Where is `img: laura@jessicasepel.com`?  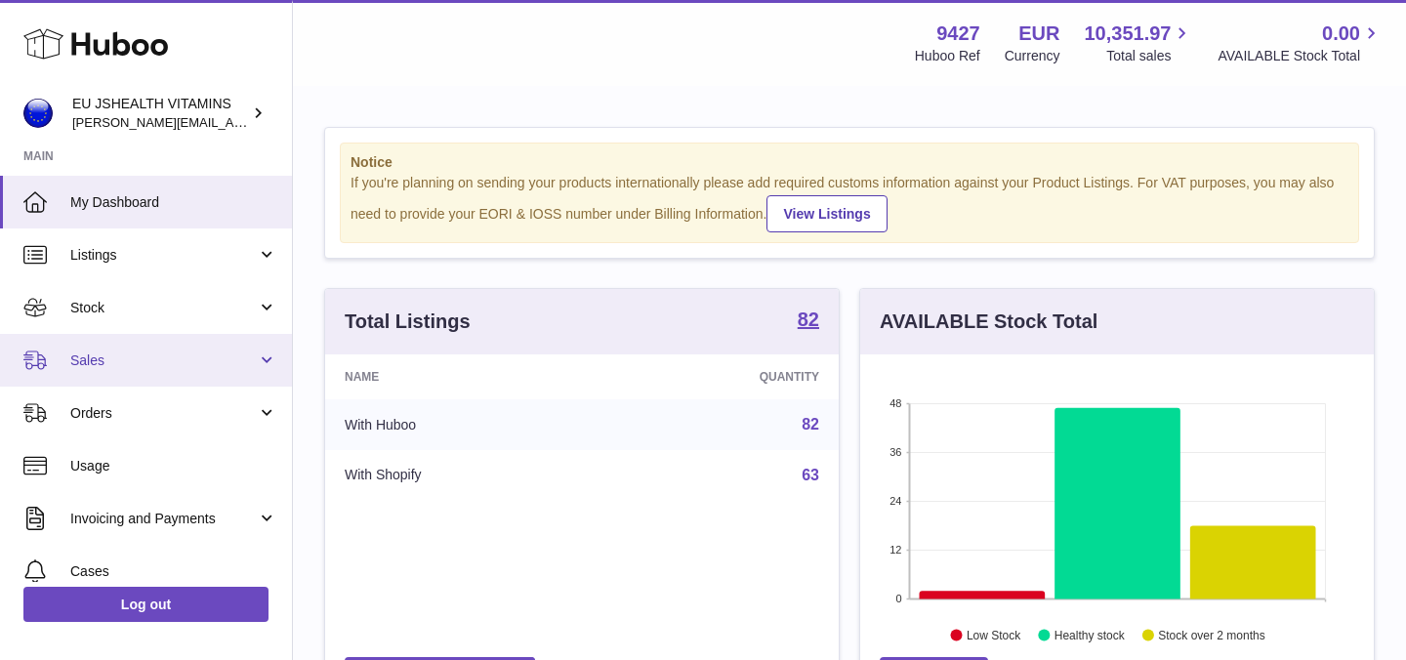 img: laura@jessicasepel.com is located at coordinates (38, 113).